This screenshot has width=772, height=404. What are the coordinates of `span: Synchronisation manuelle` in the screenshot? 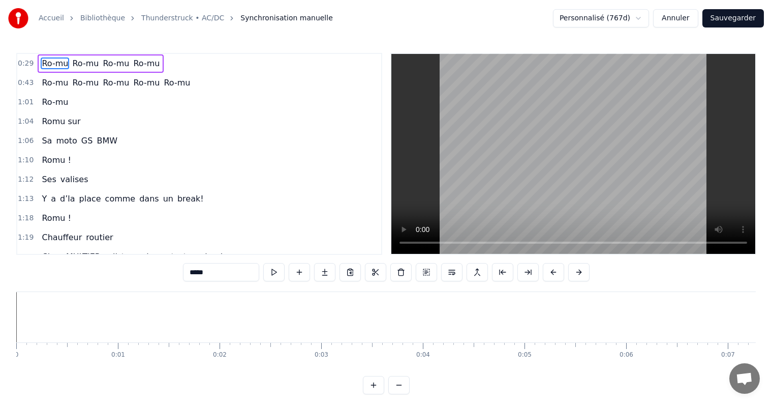 It's located at (287, 18).